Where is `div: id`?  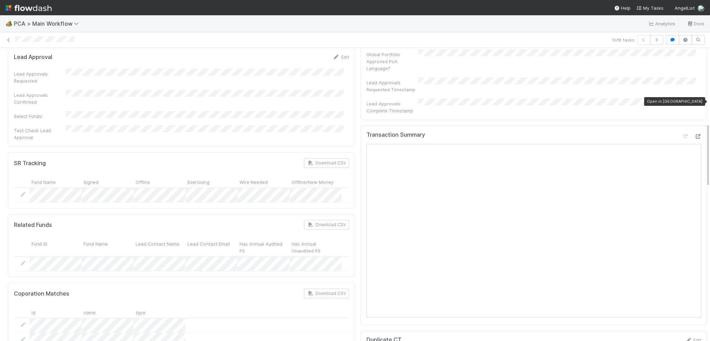 div: id is located at coordinates (55, 312).